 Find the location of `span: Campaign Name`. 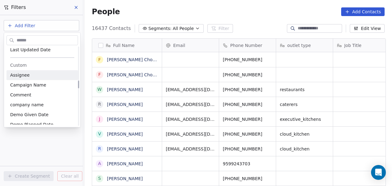

span: Campaign Name is located at coordinates (28, 85).